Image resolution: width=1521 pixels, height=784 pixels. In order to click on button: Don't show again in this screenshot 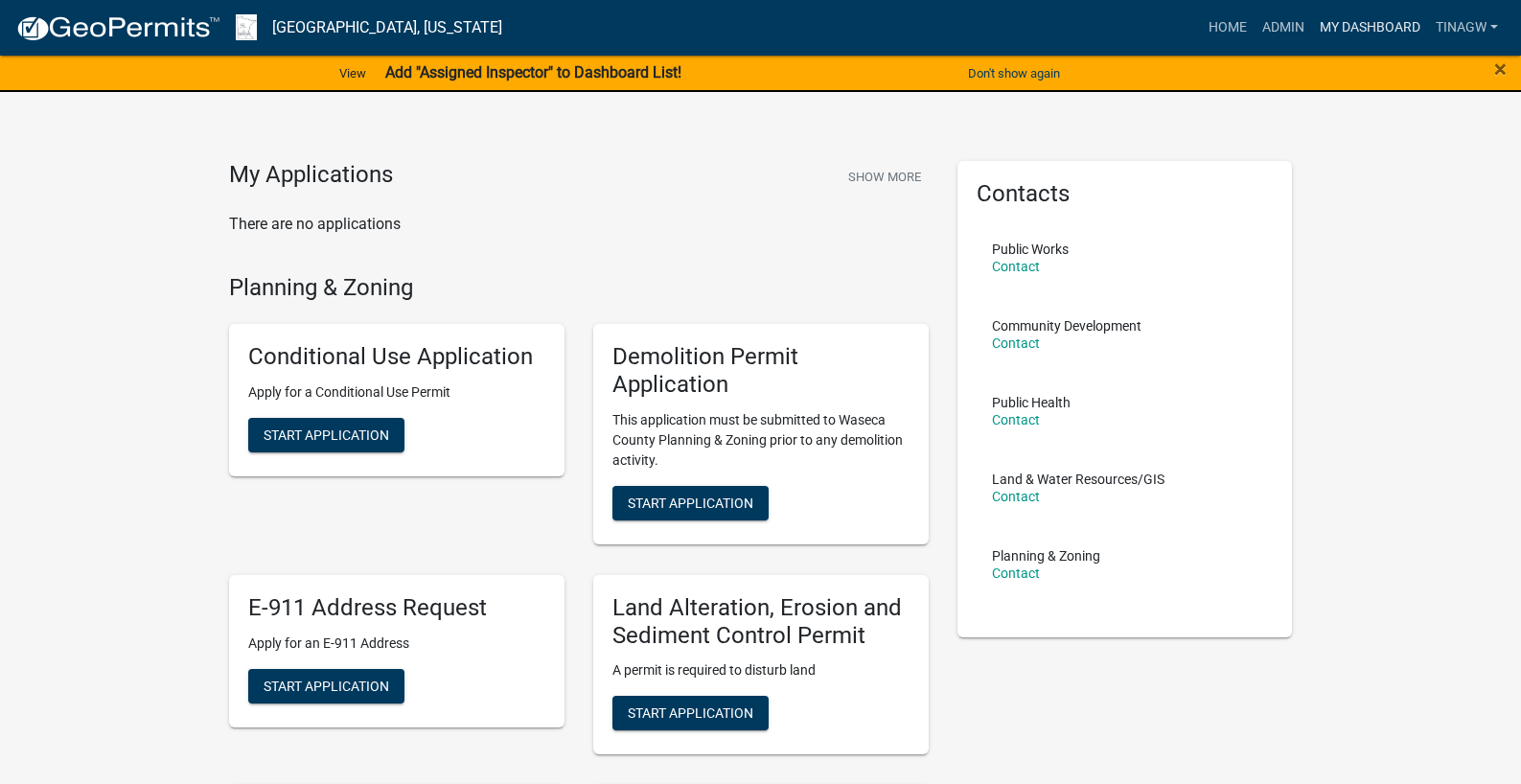, I will do `click(1014, 73)`.